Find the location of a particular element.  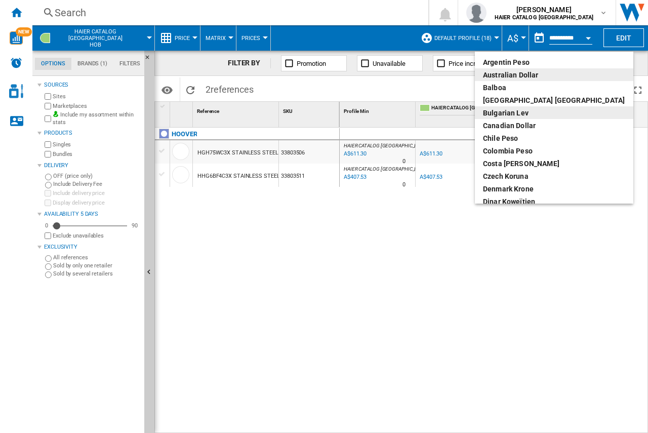

div: Colombia Peso is located at coordinates (554, 151).